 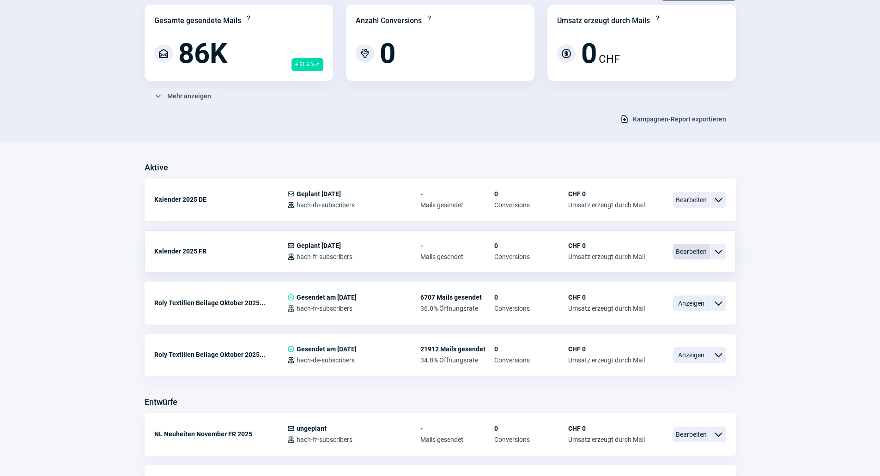 I want to click on span: 6707 Mails gesendet, so click(x=457, y=298).